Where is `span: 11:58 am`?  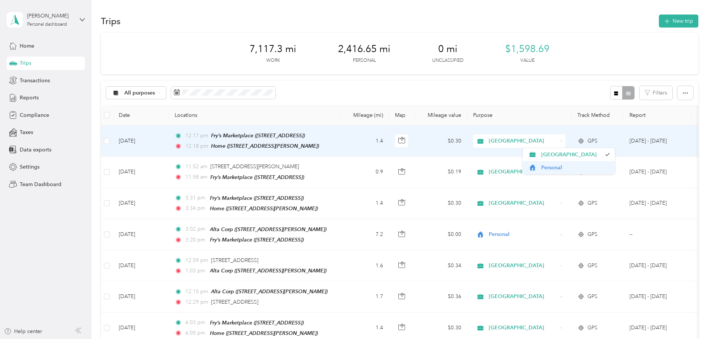
span: 11:58 am is located at coordinates (196, 177).